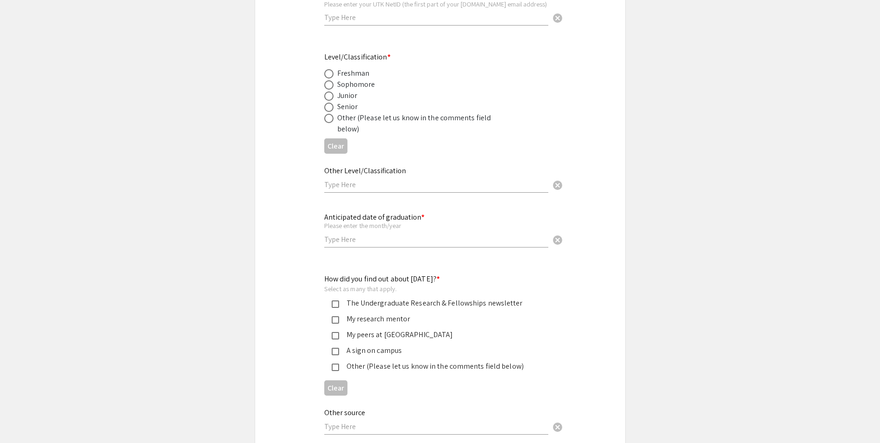  Describe the element at coordinates (345, 412) in the screenshot. I see `mat-label: Other source` at that location.